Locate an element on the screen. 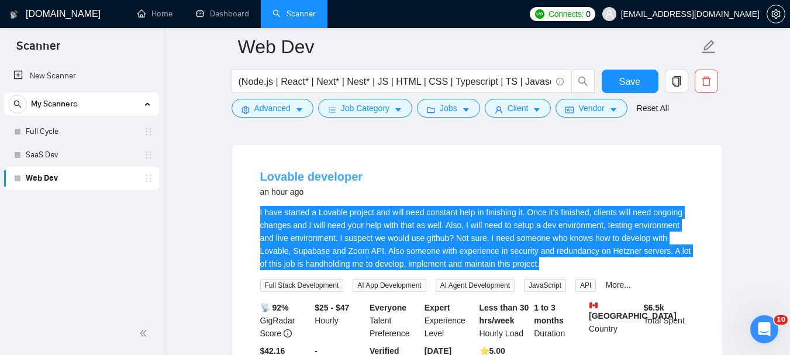 The height and width of the screenshot is (355, 790). span: edit is located at coordinates (709, 47).